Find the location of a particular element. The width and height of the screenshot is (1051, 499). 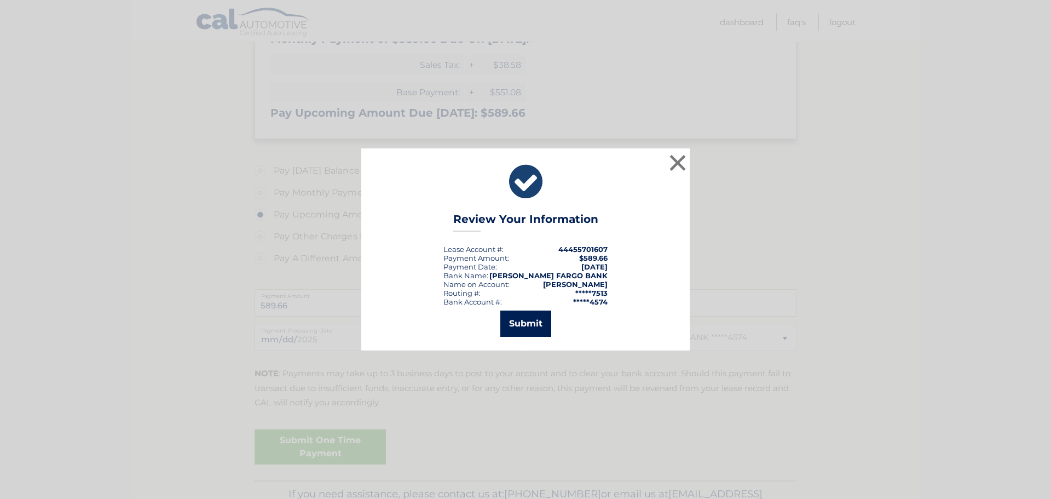

div: Payment Amount: is located at coordinates (476, 258).